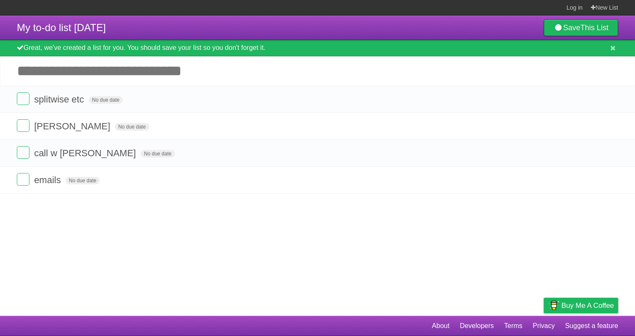 The height and width of the screenshot is (336, 635). Describe the element at coordinates (580, 305) in the screenshot. I see `a: Buy me a coffee` at that location.